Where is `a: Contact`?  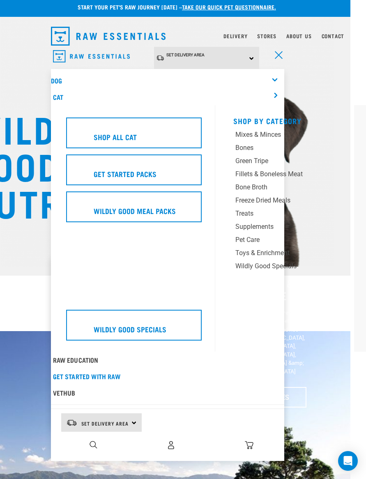
a: Contact is located at coordinates (333, 36).